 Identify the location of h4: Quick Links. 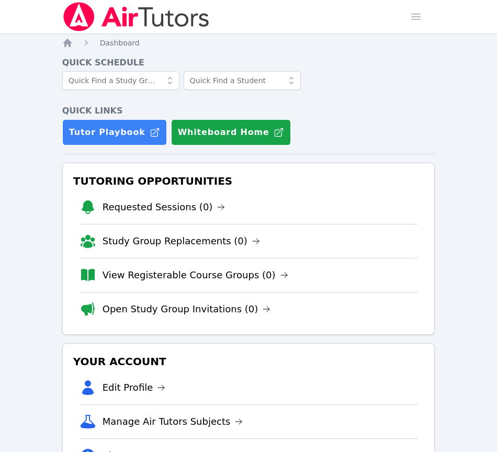
(248, 111).